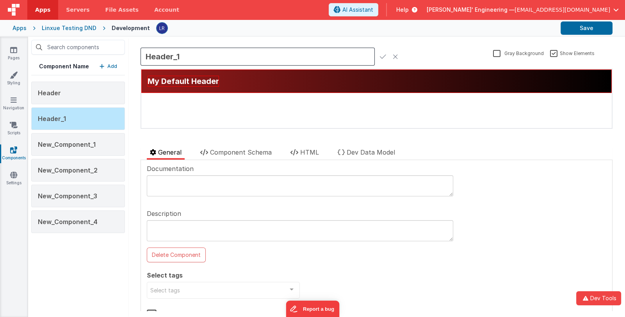 This screenshot has height=317, width=625. Describe the element at coordinates (518, 53) in the screenshot. I see `label: Gray Background` at that location.